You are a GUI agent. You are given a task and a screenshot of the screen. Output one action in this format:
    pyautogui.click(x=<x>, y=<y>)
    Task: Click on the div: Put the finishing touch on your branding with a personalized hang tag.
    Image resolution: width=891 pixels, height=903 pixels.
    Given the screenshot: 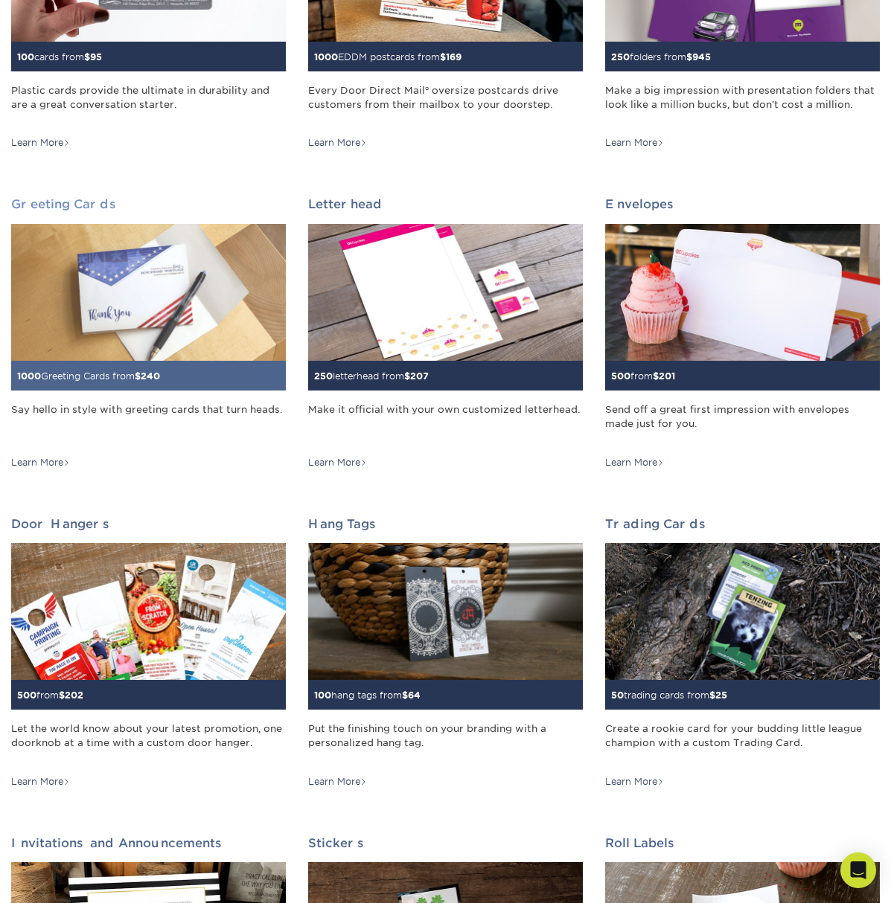 What is the action you would take?
    pyautogui.click(x=445, y=743)
    